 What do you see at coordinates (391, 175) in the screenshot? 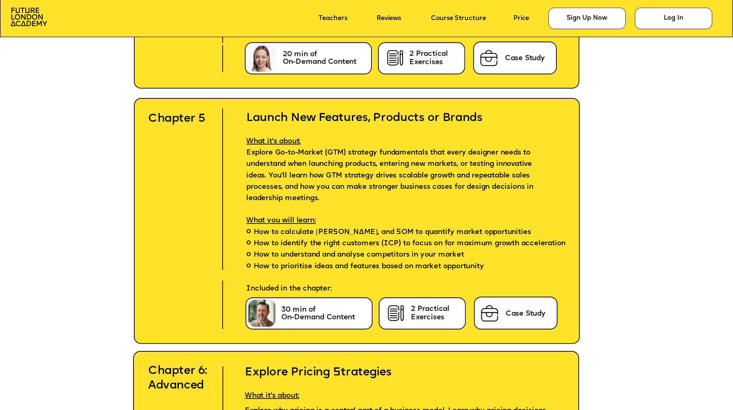
I see `span: Explore Go-to-Market (GTM) strategy fundamentals that every designer needs to understand when lau...` at bounding box center [391, 175].